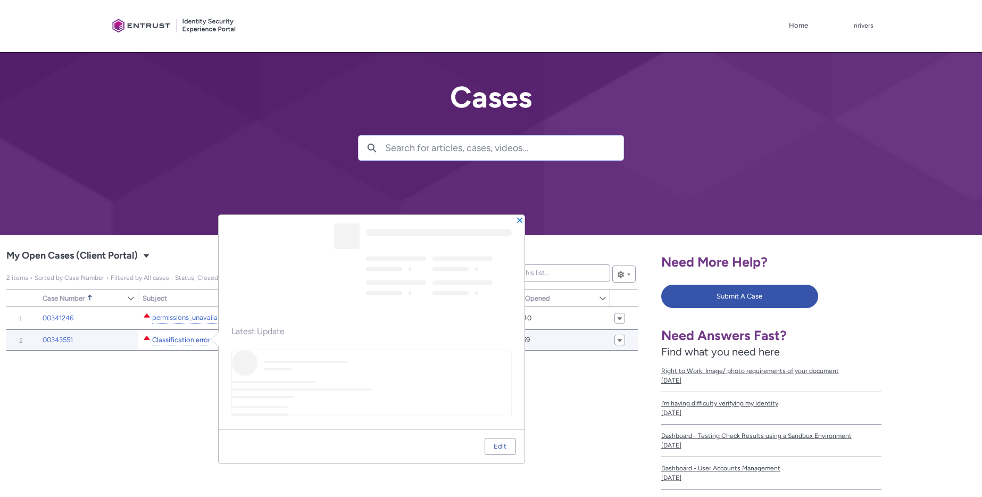 The image size is (982, 497). Describe the element at coordinates (491, 97) in the screenshot. I see `h2: Cases` at that location.